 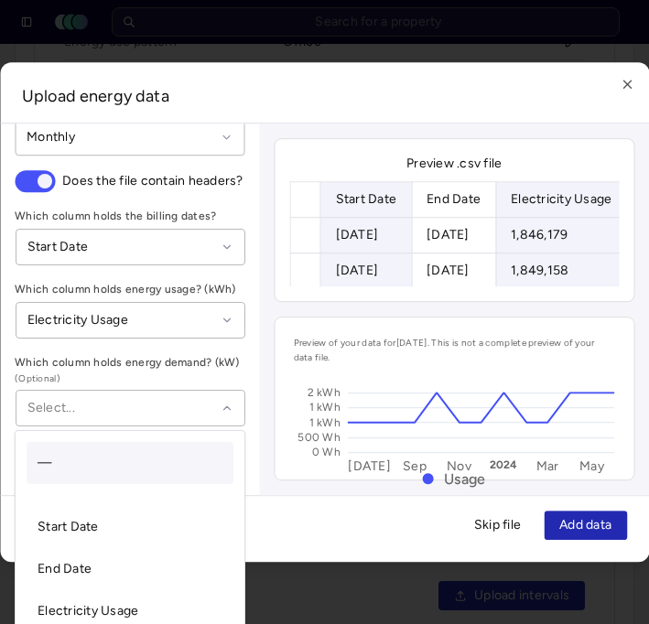 What do you see at coordinates (592, 466) in the screenshot?
I see `text: May` at bounding box center [592, 466].